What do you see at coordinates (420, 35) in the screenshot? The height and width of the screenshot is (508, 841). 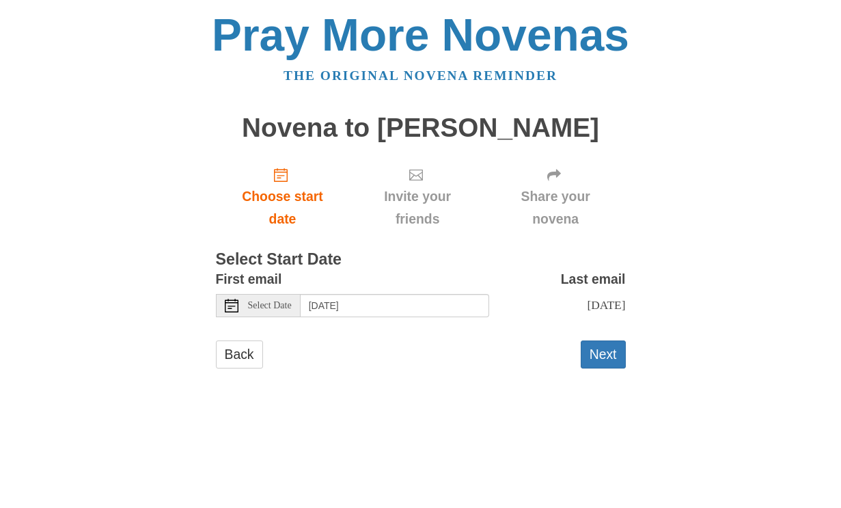 I see `a: Pray More Novenas` at bounding box center [420, 35].